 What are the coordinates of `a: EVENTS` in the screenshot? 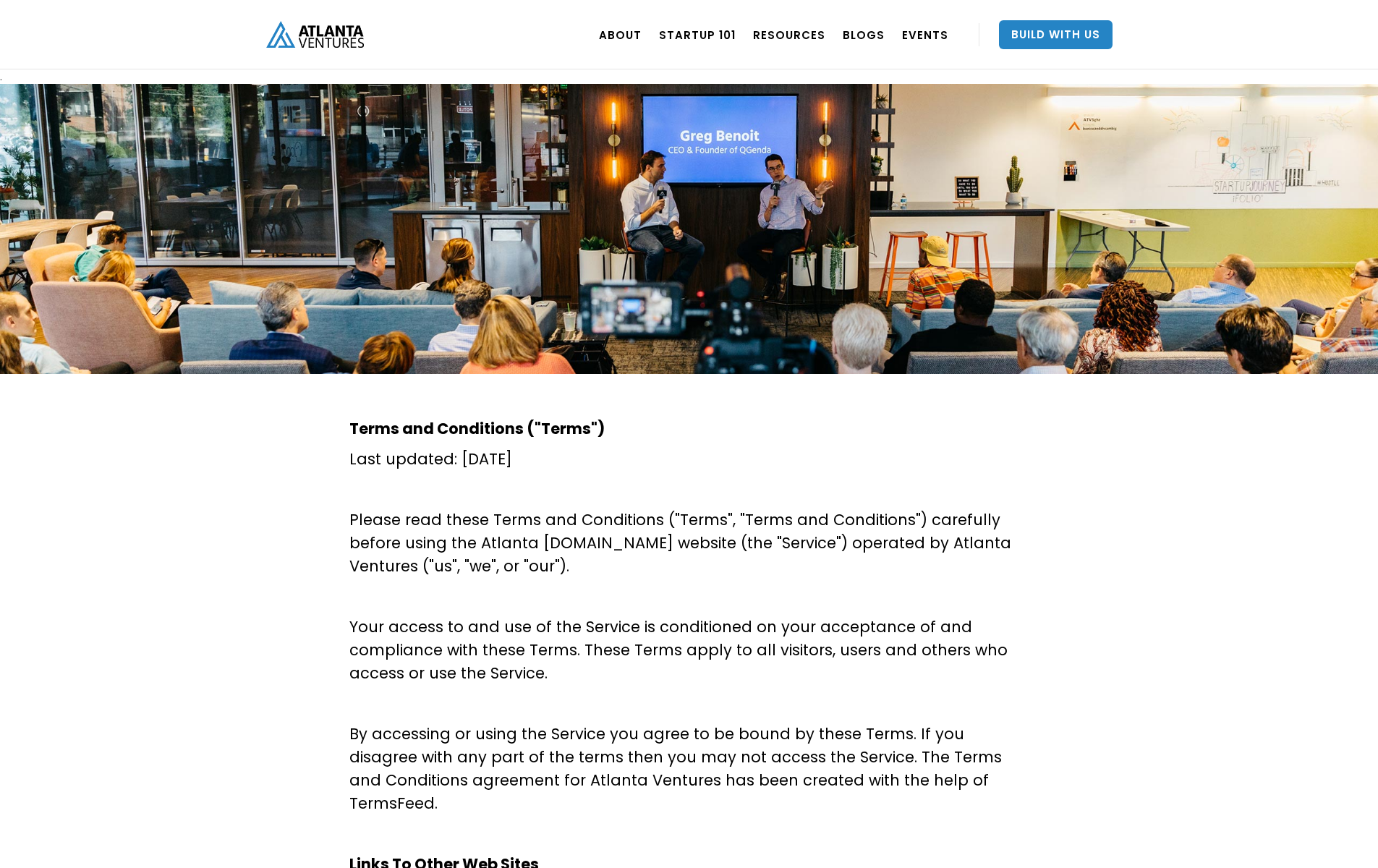 It's located at (926, 34).